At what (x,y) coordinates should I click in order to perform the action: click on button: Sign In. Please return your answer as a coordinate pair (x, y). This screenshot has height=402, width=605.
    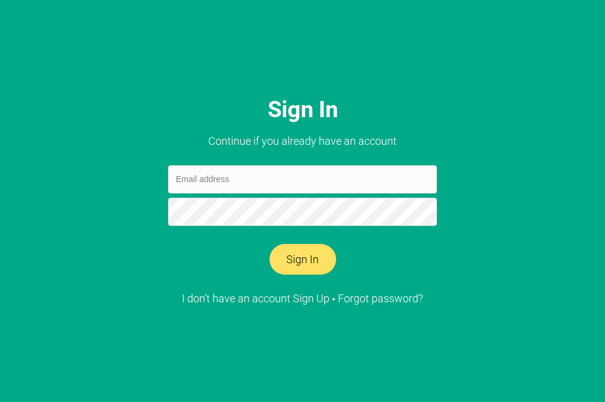
    Looking at the image, I should click on (303, 259).